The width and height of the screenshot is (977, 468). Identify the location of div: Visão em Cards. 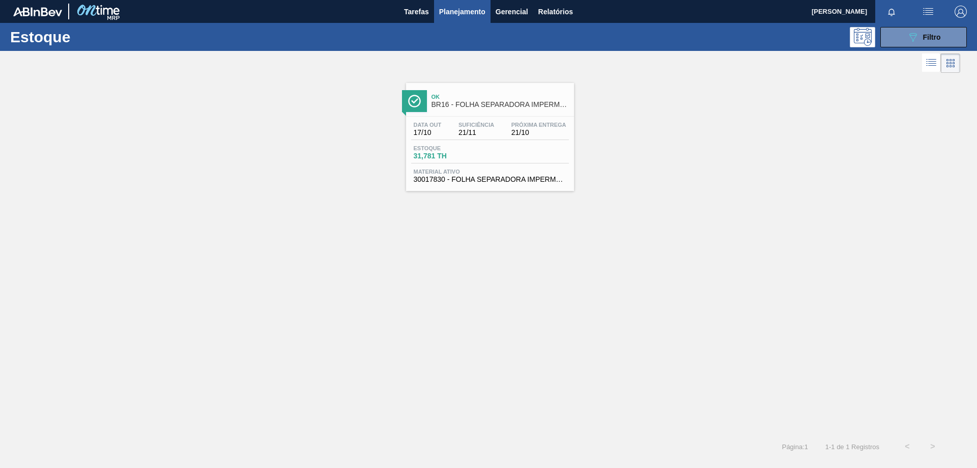
(950, 63).